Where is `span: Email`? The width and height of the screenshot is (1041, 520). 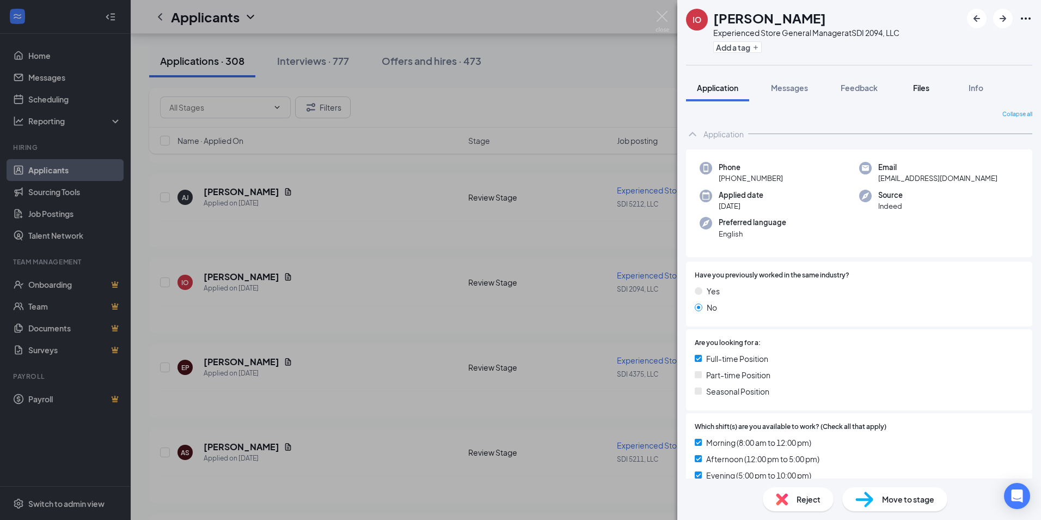
span: Email is located at coordinates (938, 167).